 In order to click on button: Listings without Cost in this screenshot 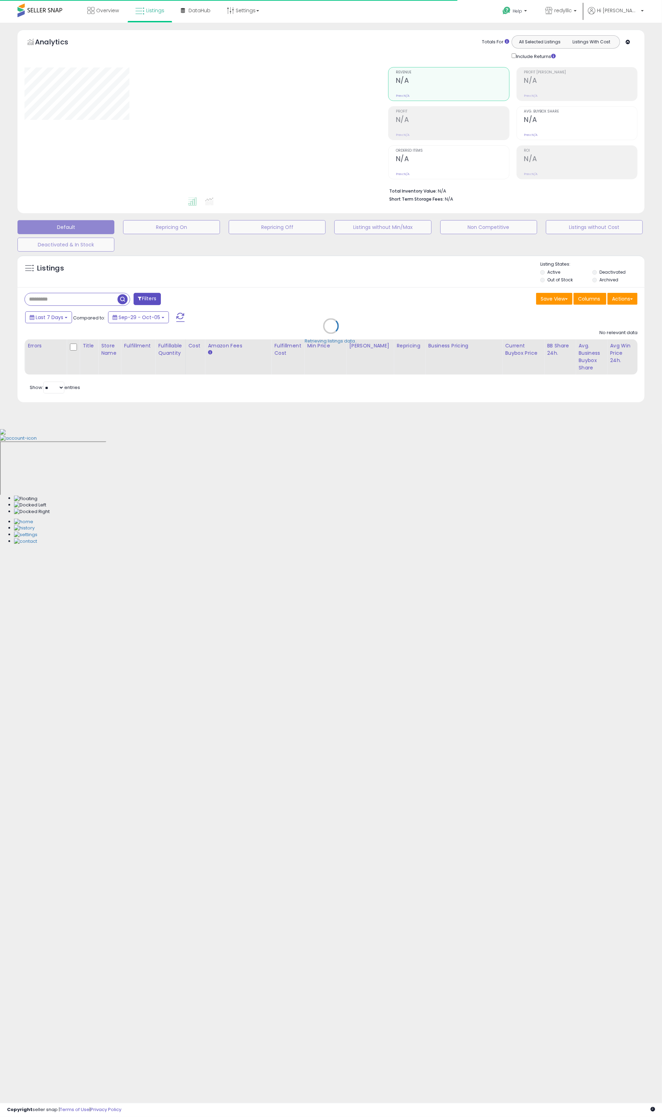, I will do `click(594, 227)`.